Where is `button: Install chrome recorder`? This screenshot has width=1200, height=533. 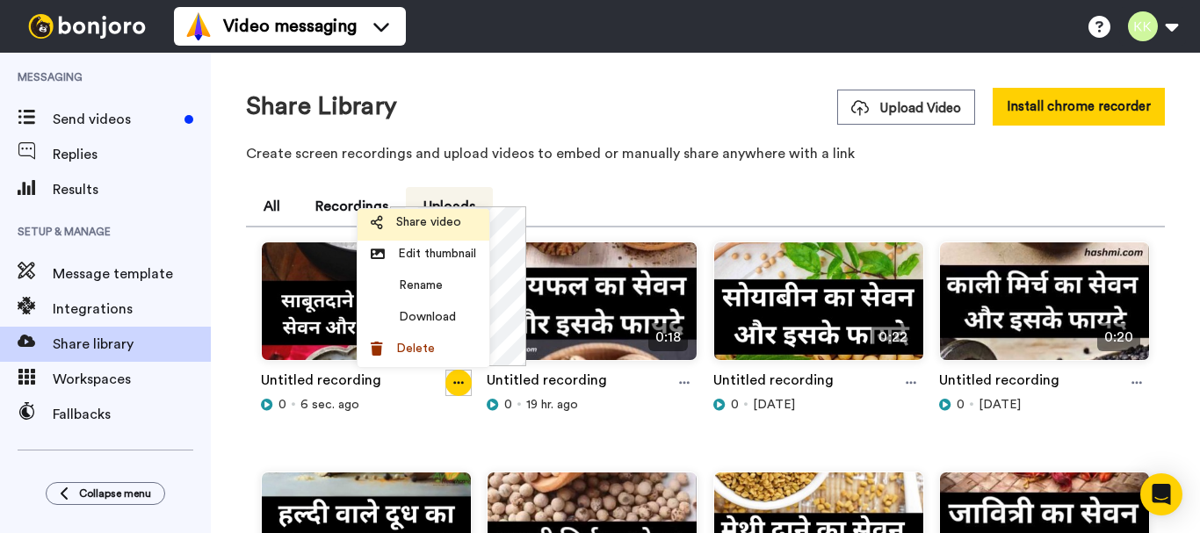
button: Install chrome recorder is located at coordinates (1079, 106).